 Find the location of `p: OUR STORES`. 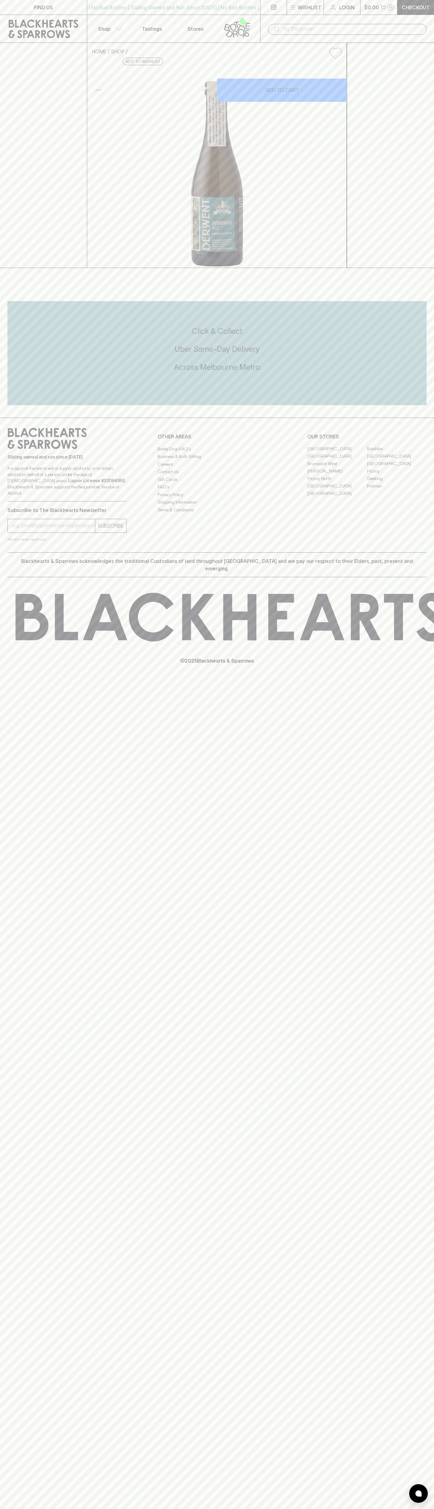

p: OUR STORES is located at coordinates (367, 436).